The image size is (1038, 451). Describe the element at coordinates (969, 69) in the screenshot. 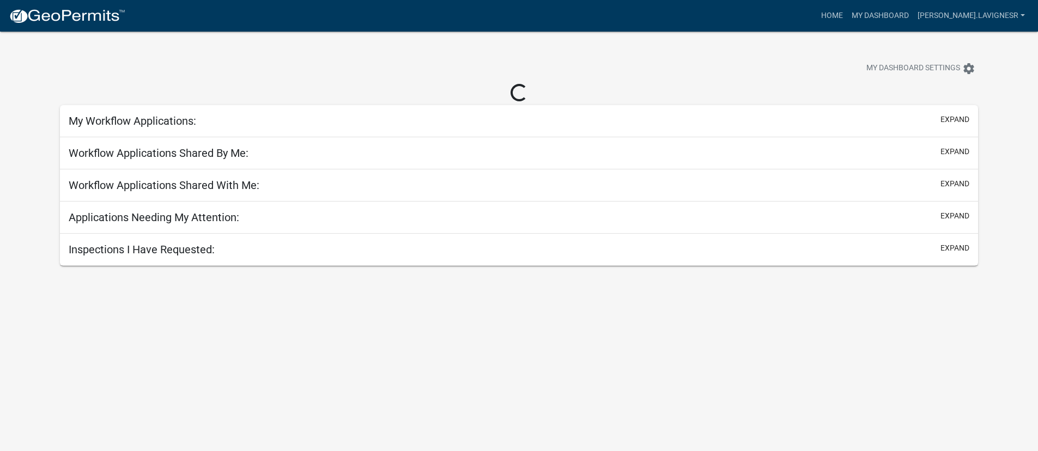

I see `i: settings` at that location.